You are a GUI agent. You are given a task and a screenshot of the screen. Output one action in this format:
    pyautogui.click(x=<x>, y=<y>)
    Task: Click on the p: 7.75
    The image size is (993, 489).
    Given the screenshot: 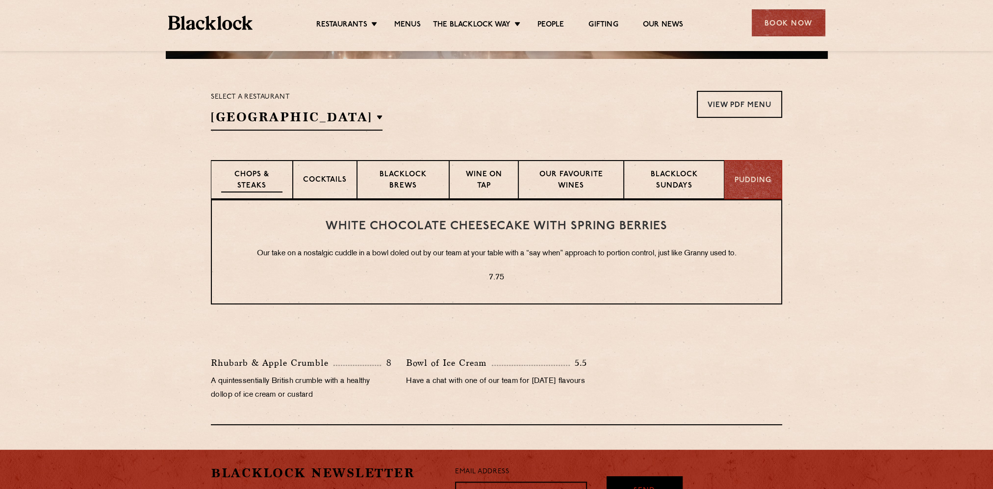 What is the action you would take?
    pyautogui.click(x=496, y=278)
    